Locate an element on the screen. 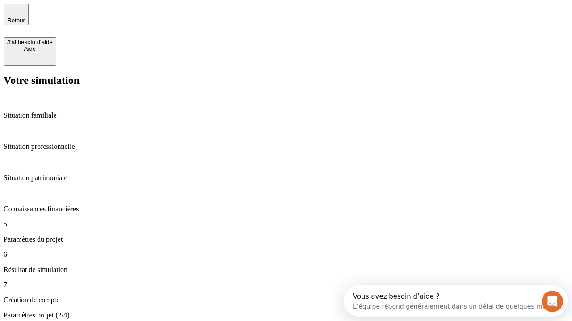 The width and height of the screenshot is (572, 321). div: J’ai besoin d'aide is located at coordinates (30, 42).